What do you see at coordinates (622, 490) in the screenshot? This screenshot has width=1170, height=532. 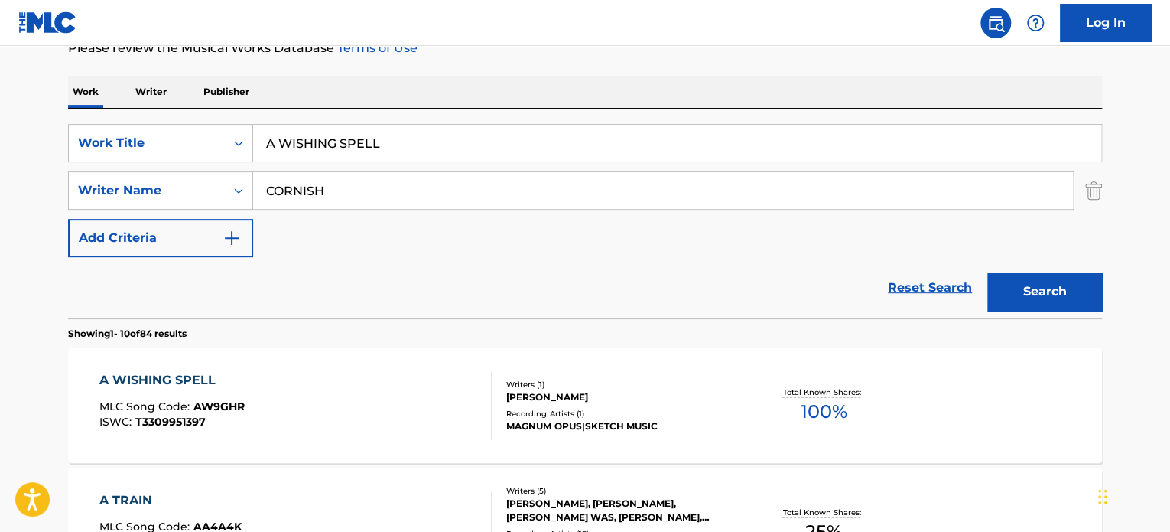 I see `div: Writers ( 5 )` at bounding box center [622, 490].